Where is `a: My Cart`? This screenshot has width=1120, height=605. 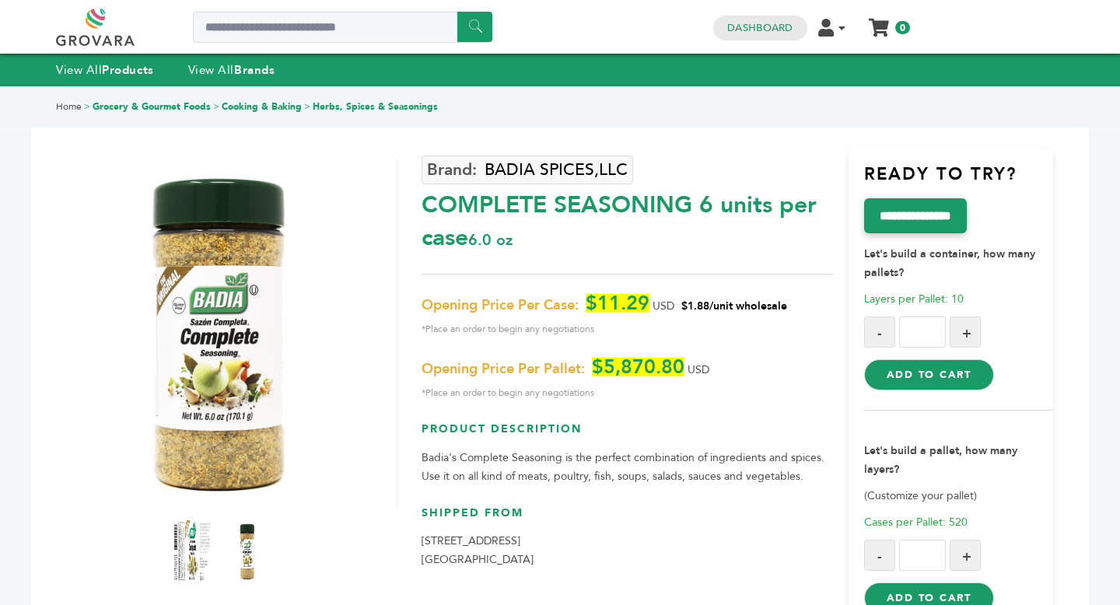
a: My Cart is located at coordinates (879, 22).